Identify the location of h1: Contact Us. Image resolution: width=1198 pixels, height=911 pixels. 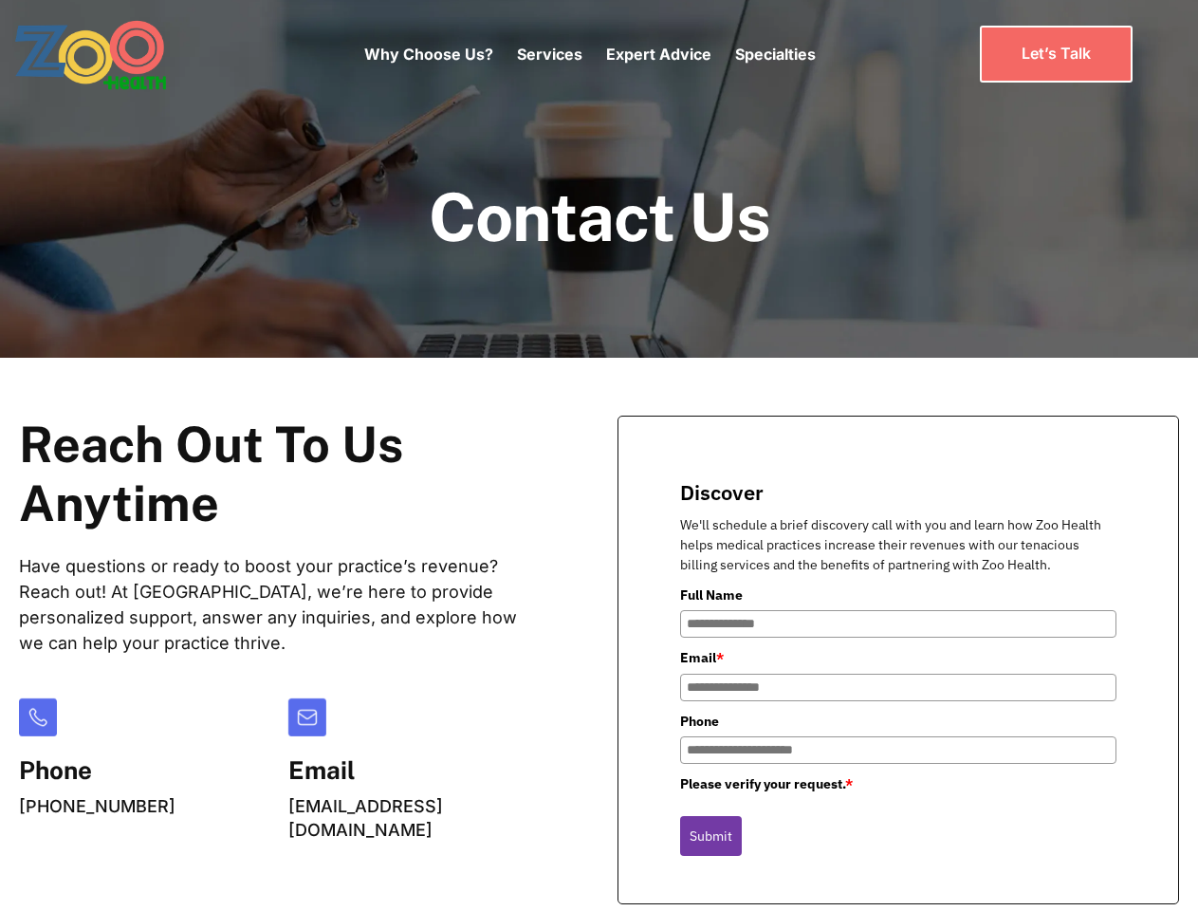
(600, 216).